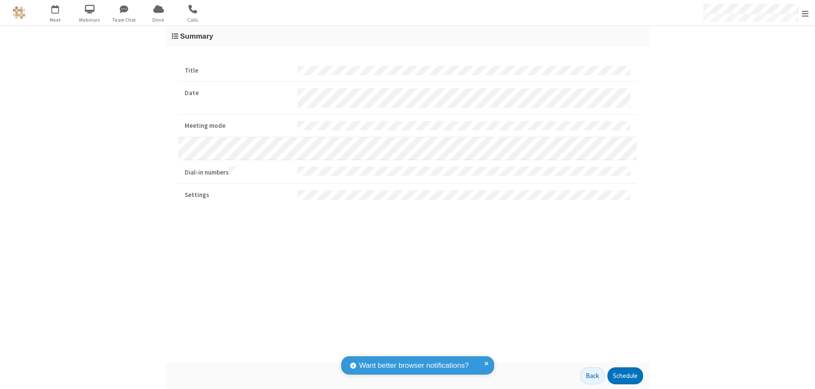  I want to click on span: Meet, so click(55, 20).